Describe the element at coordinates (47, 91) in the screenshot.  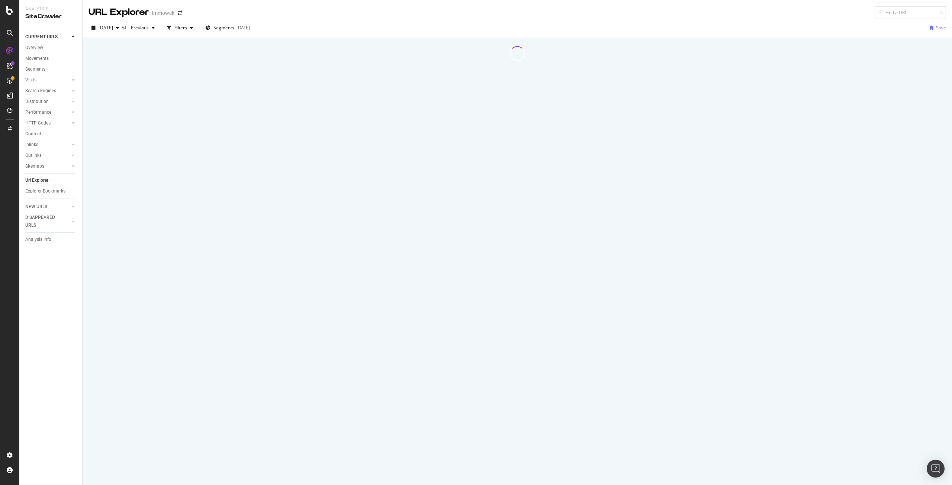
I see `a: Search Engines` at that location.